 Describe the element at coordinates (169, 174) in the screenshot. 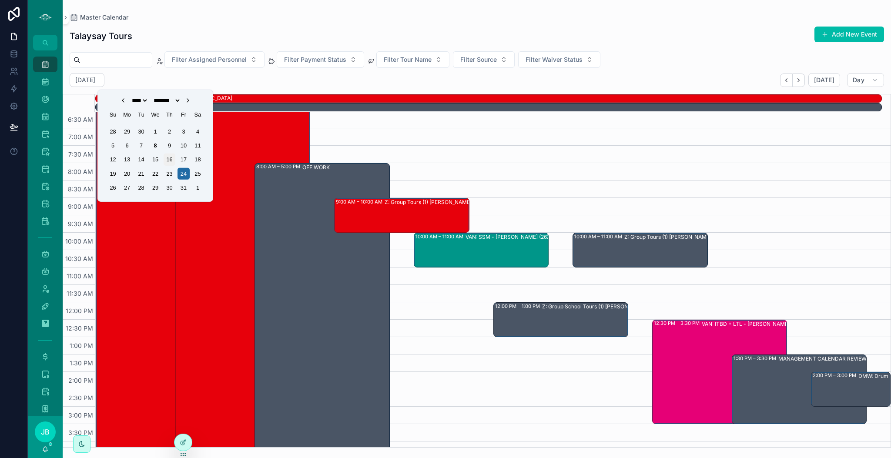

I see `div: Choose Thursday, October 23rd, 2025` at that location.